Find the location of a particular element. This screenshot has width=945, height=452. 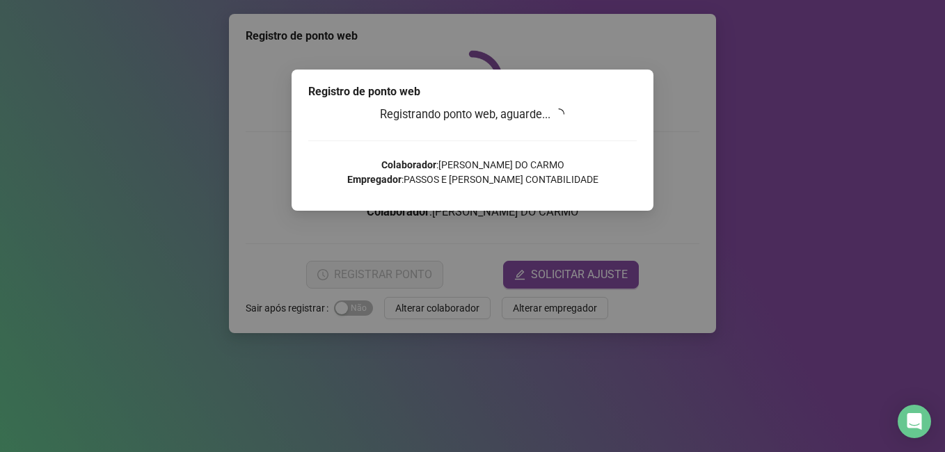

div: Registro de ponto web is located at coordinates (472, 92).